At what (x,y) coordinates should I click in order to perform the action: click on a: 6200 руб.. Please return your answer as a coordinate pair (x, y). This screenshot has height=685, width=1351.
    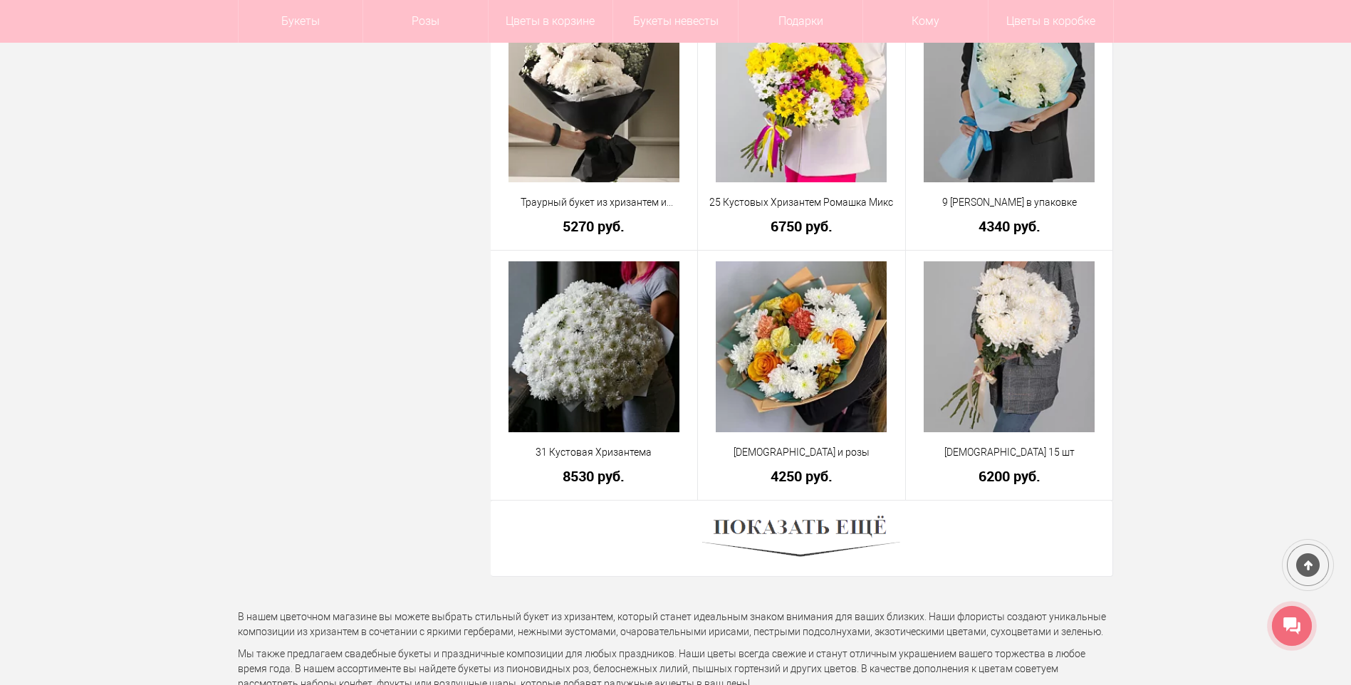
    Looking at the image, I should click on (1009, 476).